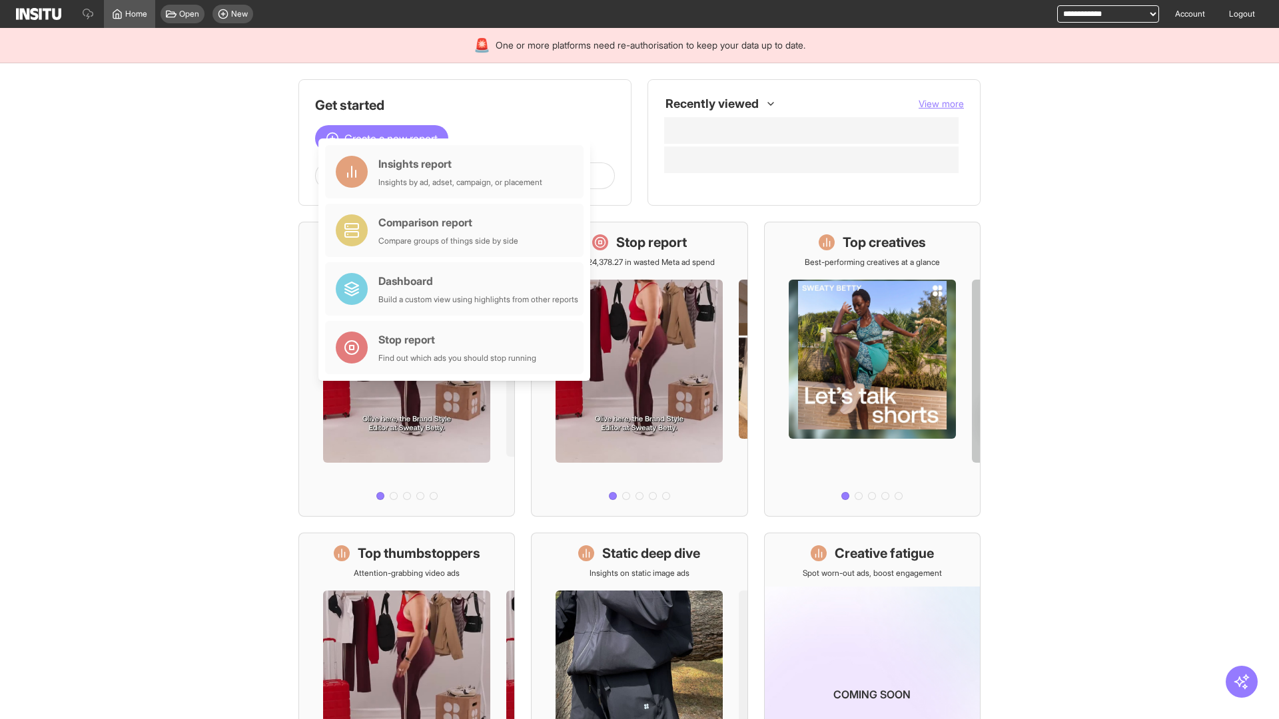 Image resolution: width=1279 pixels, height=719 pixels. What do you see at coordinates (639, 262) in the screenshot?
I see `p: Save £24,378.27 in wasted Meta ad spend` at bounding box center [639, 262].